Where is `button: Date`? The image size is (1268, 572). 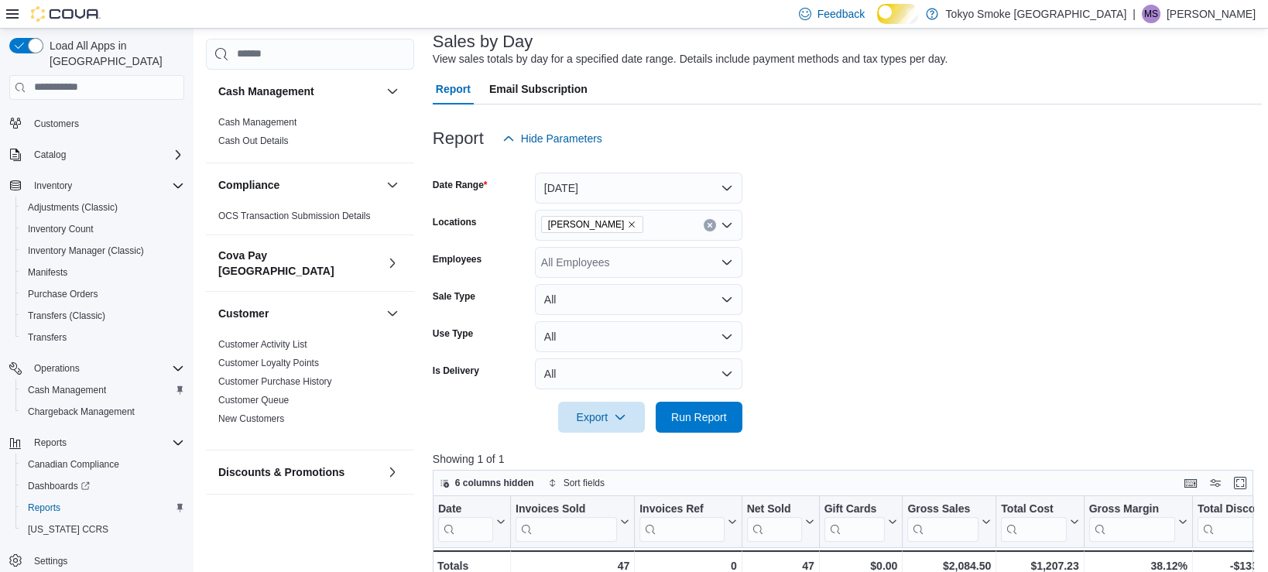 button: Date is located at coordinates (471, 522).